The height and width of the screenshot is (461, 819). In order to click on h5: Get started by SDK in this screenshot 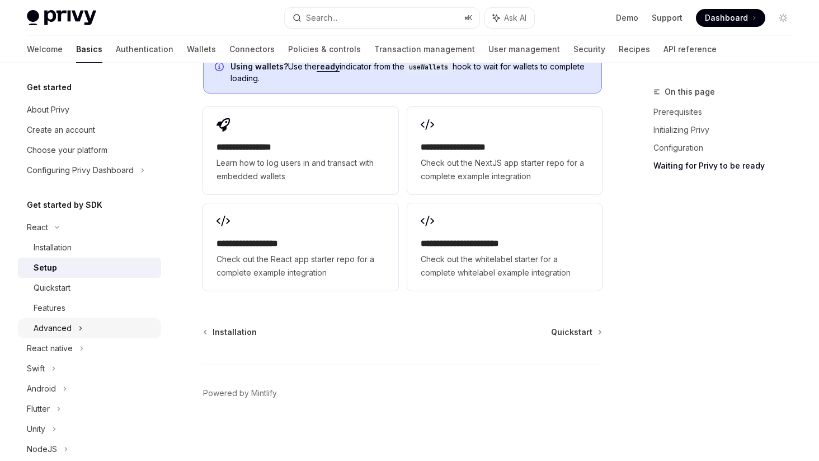, I will do `click(64, 205)`.